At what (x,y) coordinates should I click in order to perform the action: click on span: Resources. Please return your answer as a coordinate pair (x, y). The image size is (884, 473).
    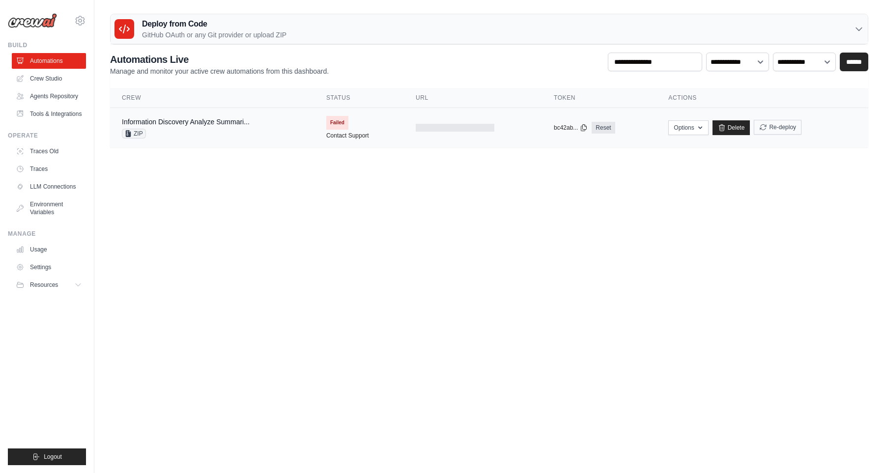
    Looking at the image, I should click on (44, 285).